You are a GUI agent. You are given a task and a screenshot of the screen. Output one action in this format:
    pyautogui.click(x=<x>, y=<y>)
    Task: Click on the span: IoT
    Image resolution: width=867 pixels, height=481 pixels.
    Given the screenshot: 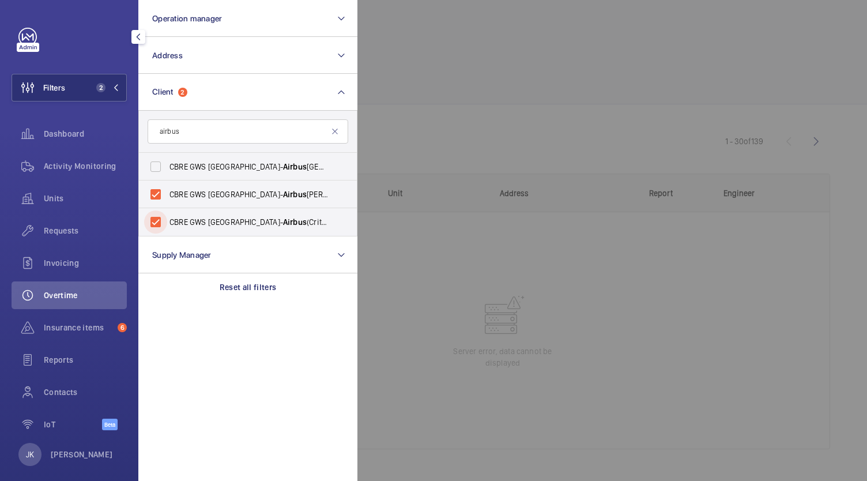 What is the action you would take?
    pyautogui.click(x=73, y=424)
    